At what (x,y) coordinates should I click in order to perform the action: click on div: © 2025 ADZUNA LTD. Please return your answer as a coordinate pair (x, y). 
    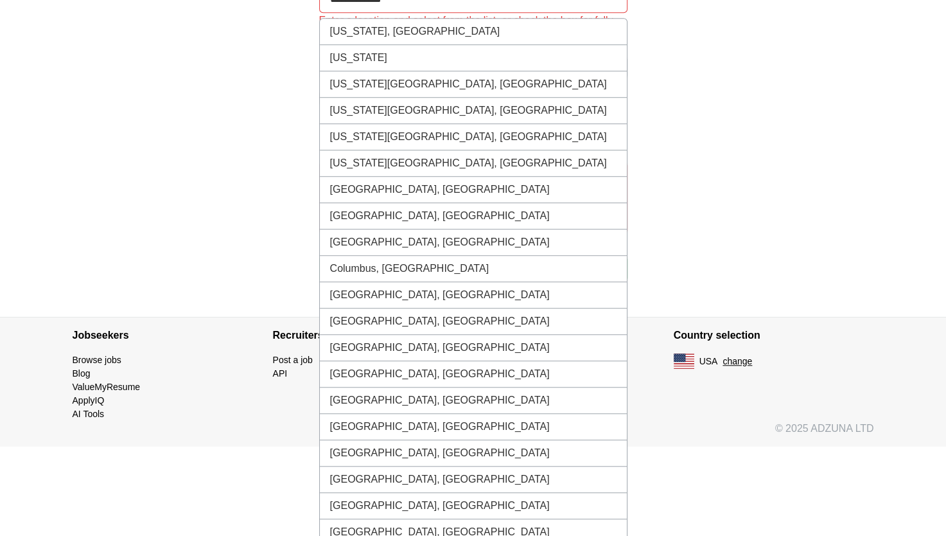
    Looking at the image, I should click on (473, 433).